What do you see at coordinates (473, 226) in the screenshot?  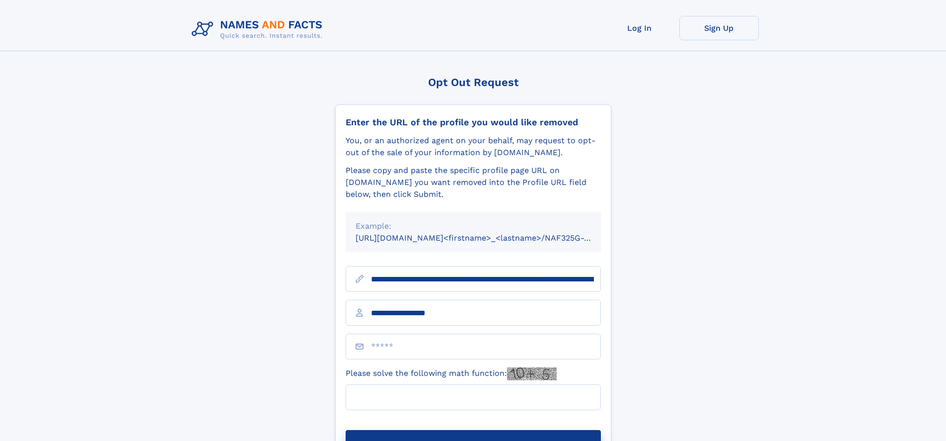 I see `div: Example:` at bounding box center [473, 226].